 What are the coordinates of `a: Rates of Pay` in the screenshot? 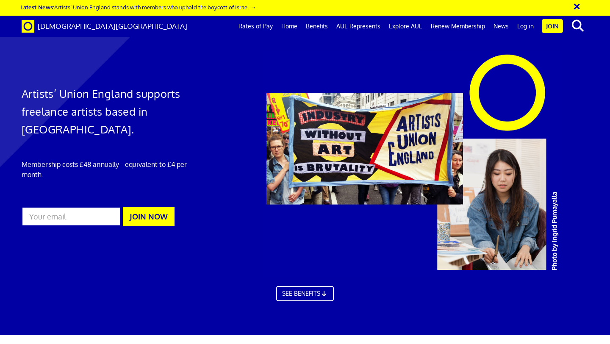 It's located at (256, 26).